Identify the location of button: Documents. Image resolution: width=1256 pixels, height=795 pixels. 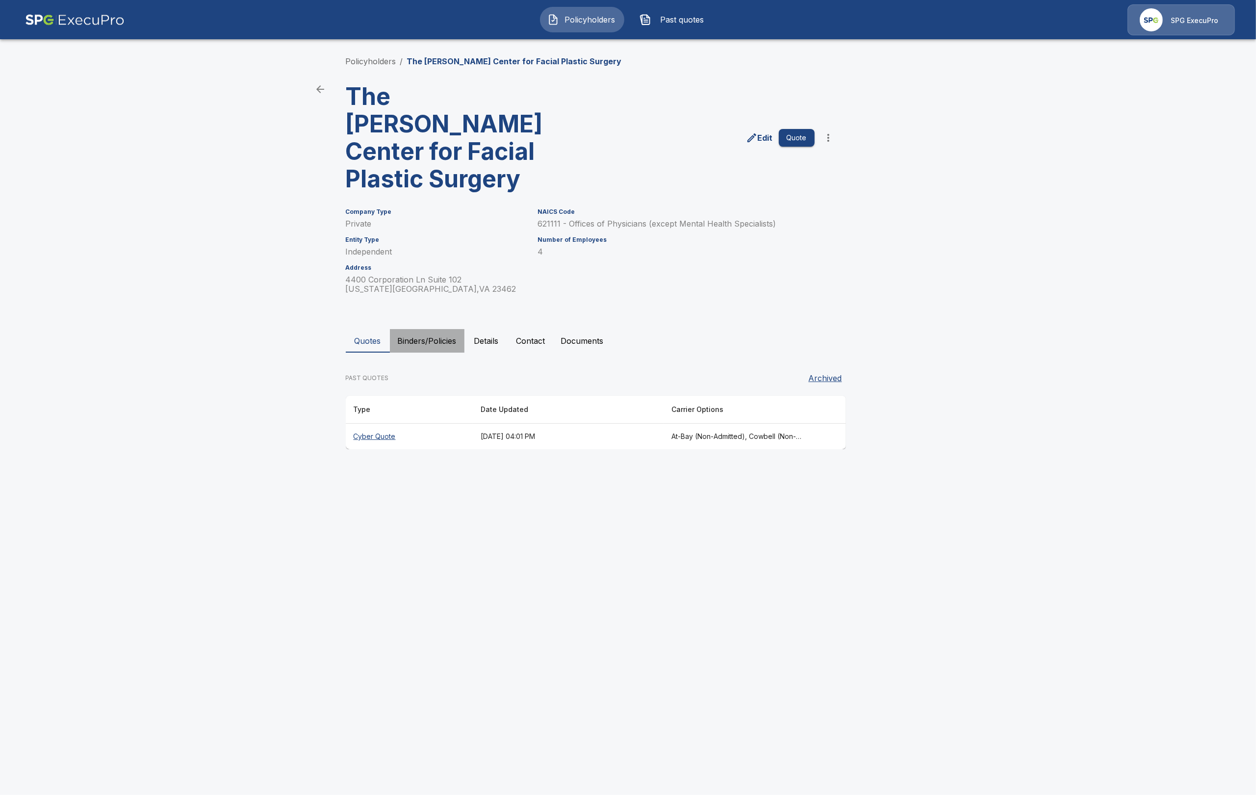
(582, 341).